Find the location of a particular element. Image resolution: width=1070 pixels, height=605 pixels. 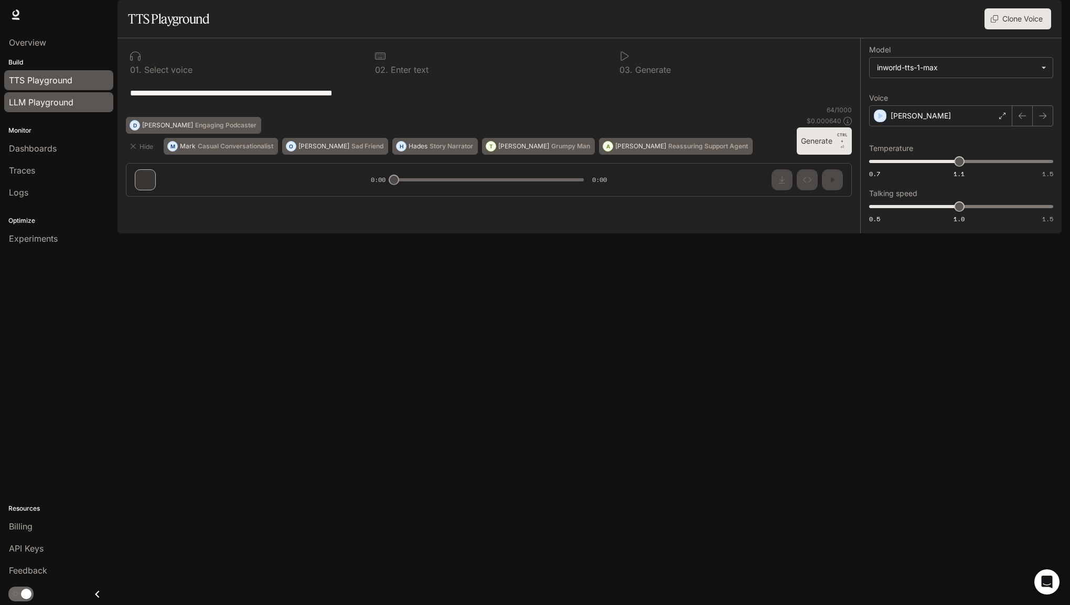

p: Hades is located at coordinates (418, 146).